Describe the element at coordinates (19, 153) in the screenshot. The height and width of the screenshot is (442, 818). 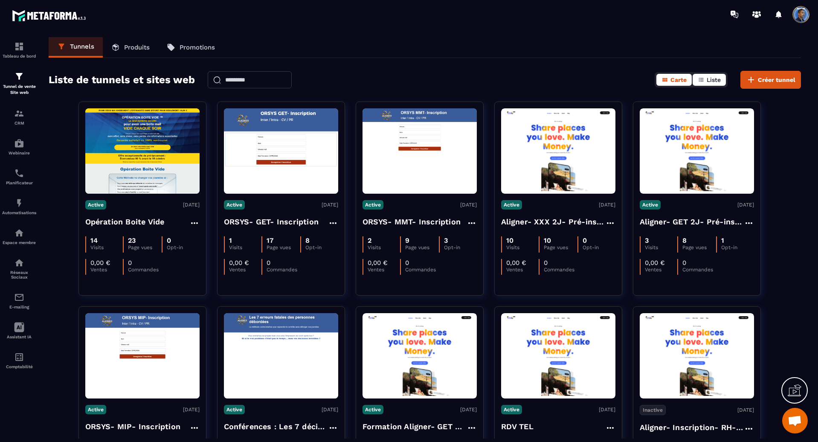
I see `p: Webinaire` at that location.